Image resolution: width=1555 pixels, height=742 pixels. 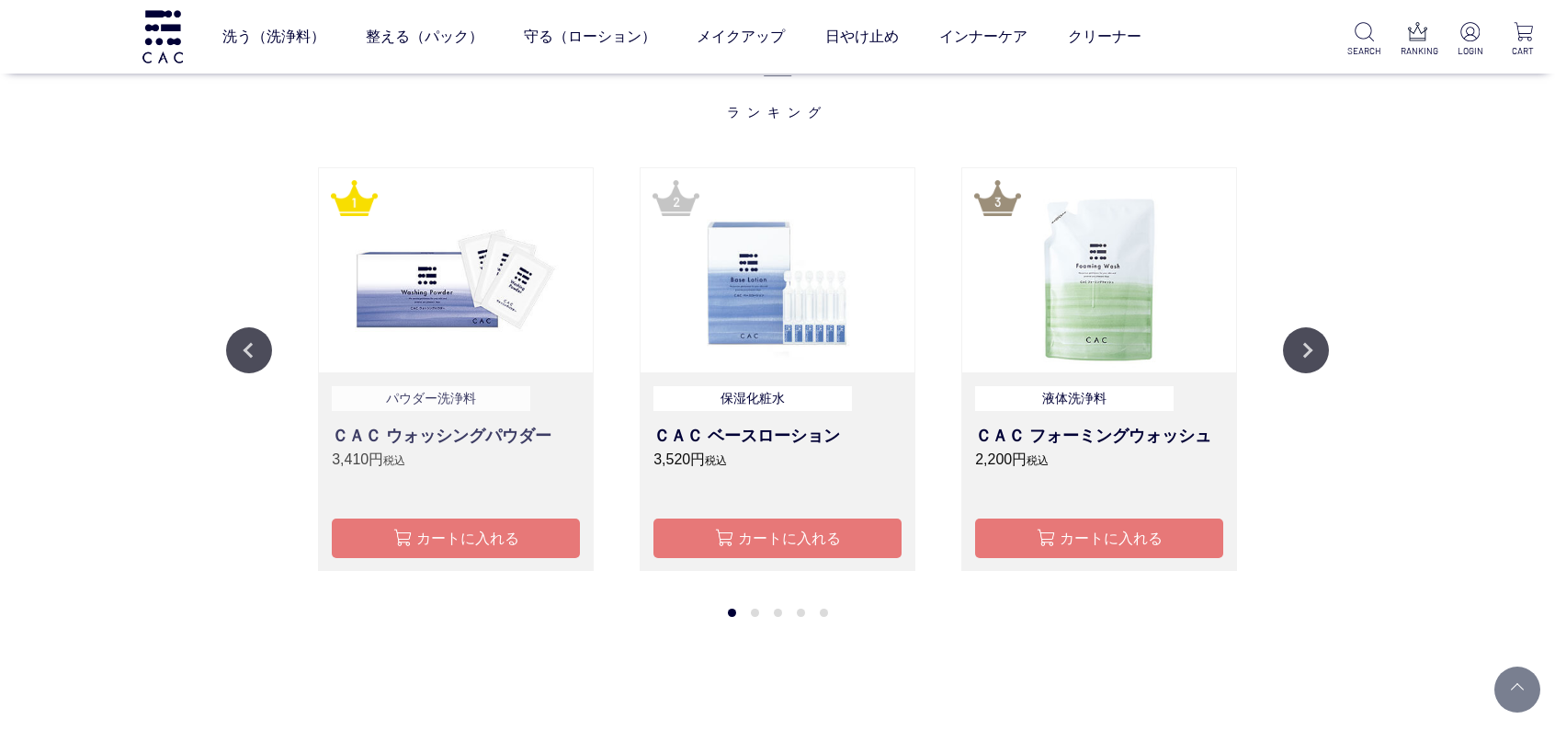 What do you see at coordinates (1417, 40) in the screenshot?
I see `a: RANKING` at bounding box center [1417, 40].